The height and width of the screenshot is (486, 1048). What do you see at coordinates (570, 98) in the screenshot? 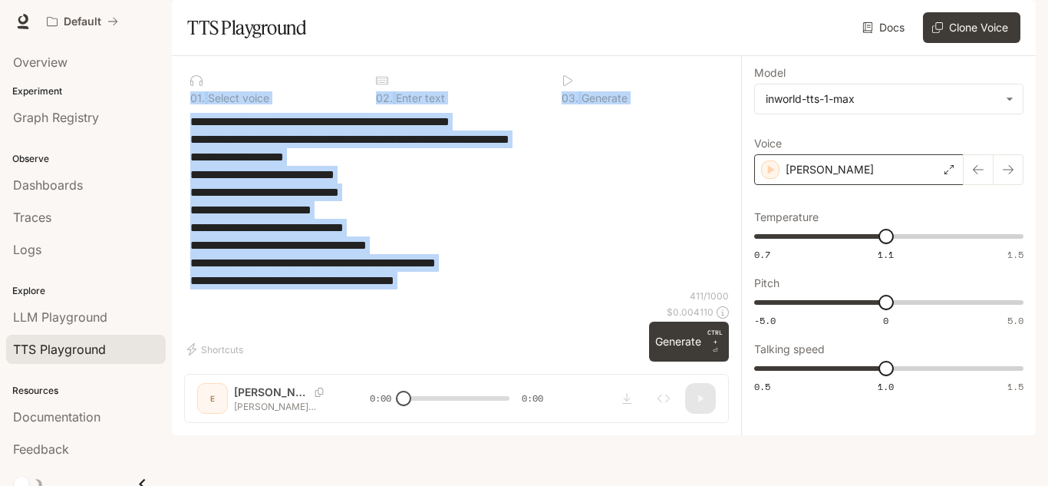
I see `p: 0 3 .` at bounding box center [570, 98].